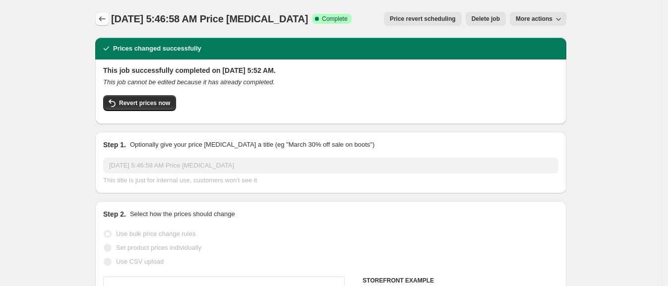  What do you see at coordinates (538, 19) in the screenshot?
I see `button: More actions` at bounding box center [538, 19].